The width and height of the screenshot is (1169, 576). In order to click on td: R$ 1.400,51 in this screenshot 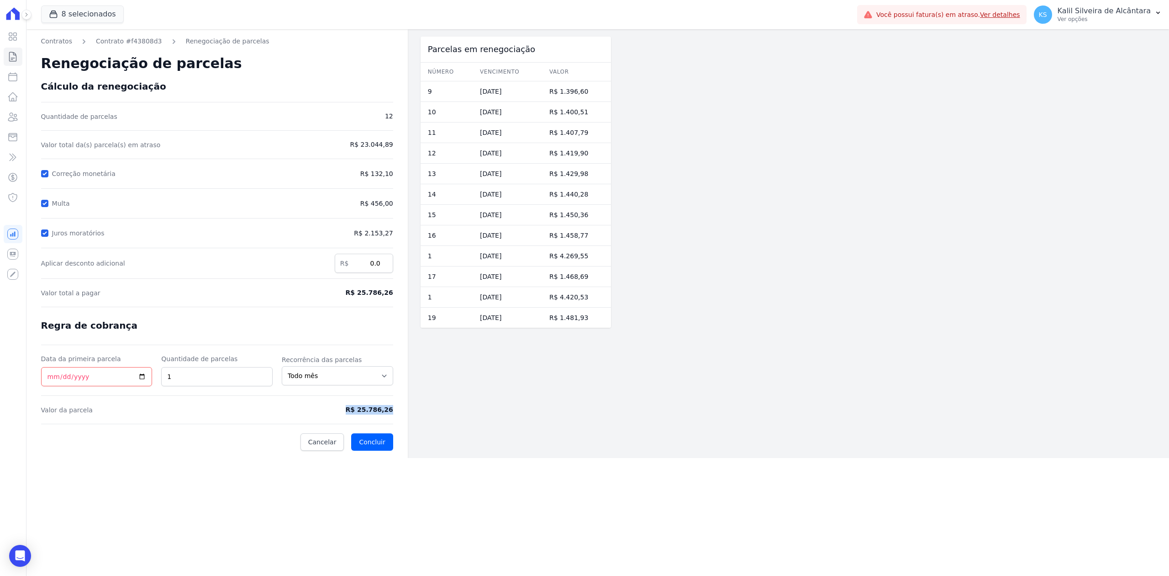, I will do `click(576, 112)`.